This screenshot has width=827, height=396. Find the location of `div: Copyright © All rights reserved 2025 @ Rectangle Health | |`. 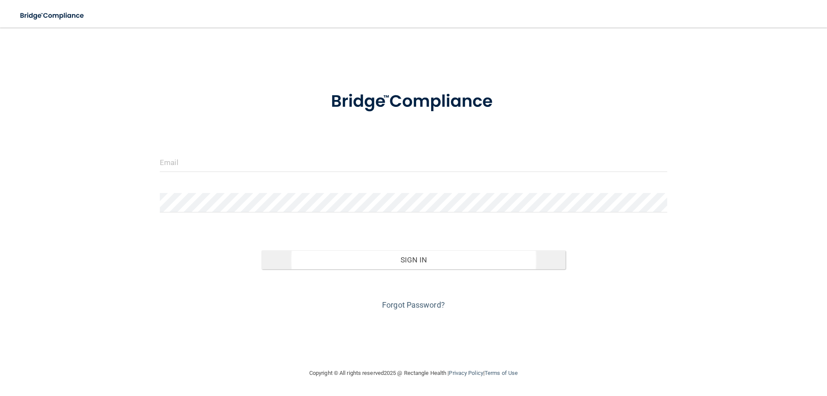

div: Copyright © All rights reserved 2025 @ Rectangle Health | | is located at coordinates (413, 373).